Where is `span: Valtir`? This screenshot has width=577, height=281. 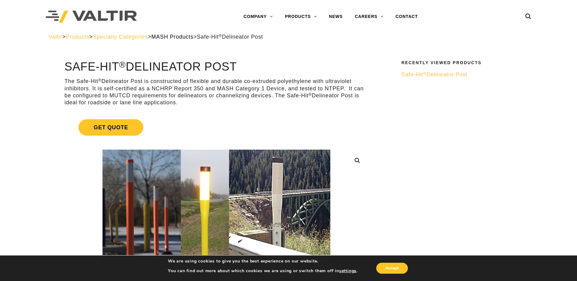 span: Valtir is located at coordinates (56, 37).